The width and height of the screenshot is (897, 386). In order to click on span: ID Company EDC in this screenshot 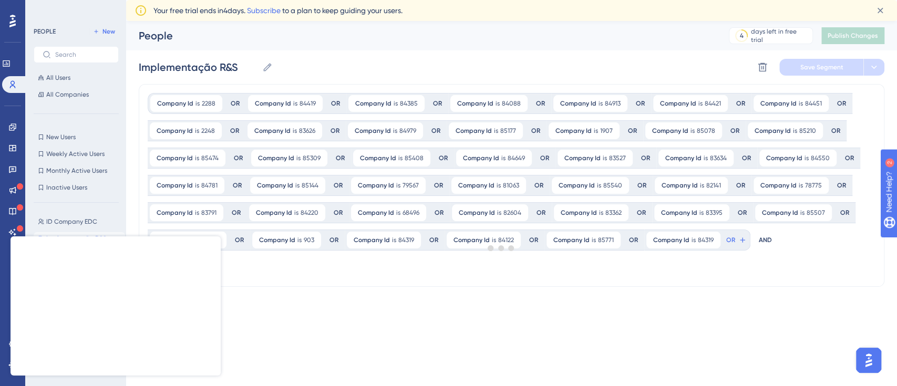, I will do `click(72, 222)`.